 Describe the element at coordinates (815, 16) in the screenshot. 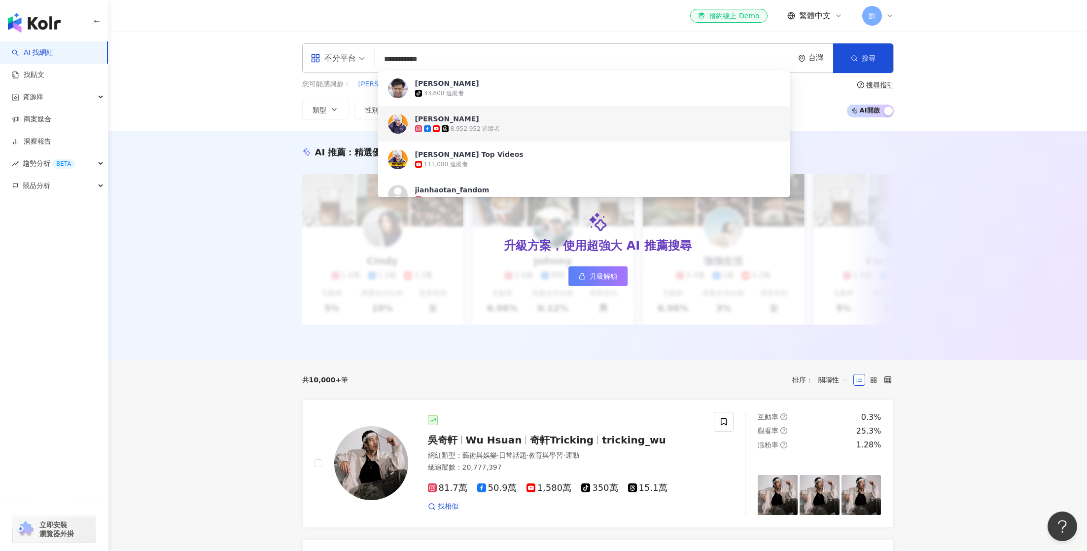

I see `span: 繁體中文` at that location.